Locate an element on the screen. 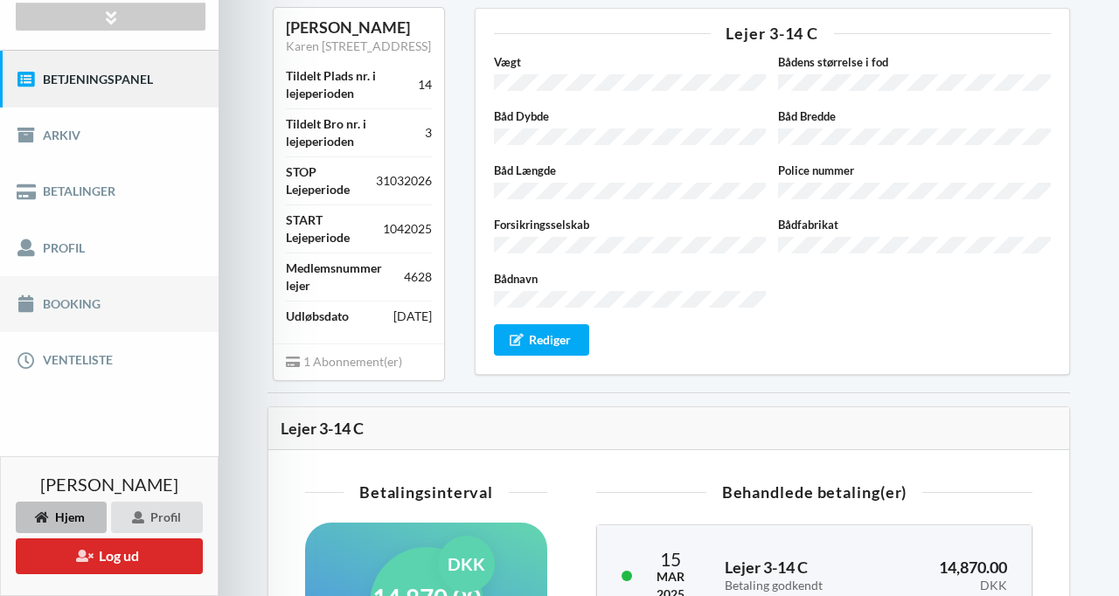 This screenshot has width=1119, height=596. div: STOP Lejeperiode is located at coordinates (330, 181).